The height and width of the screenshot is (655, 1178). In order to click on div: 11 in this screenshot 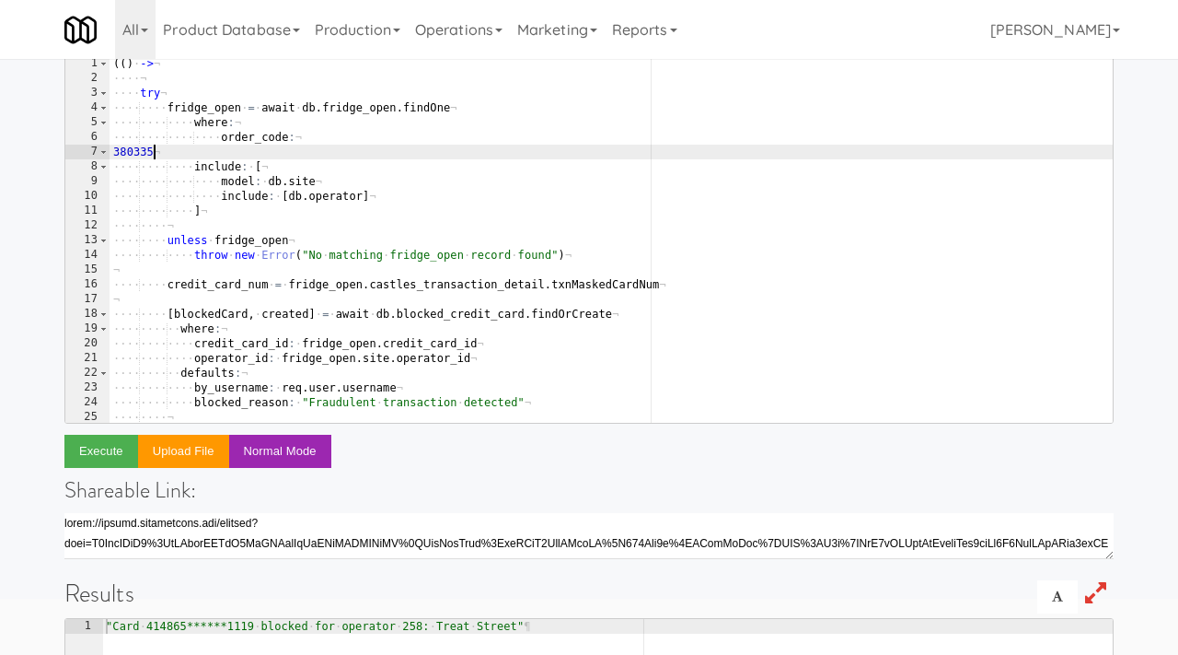, I will do `click(87, 211)`.